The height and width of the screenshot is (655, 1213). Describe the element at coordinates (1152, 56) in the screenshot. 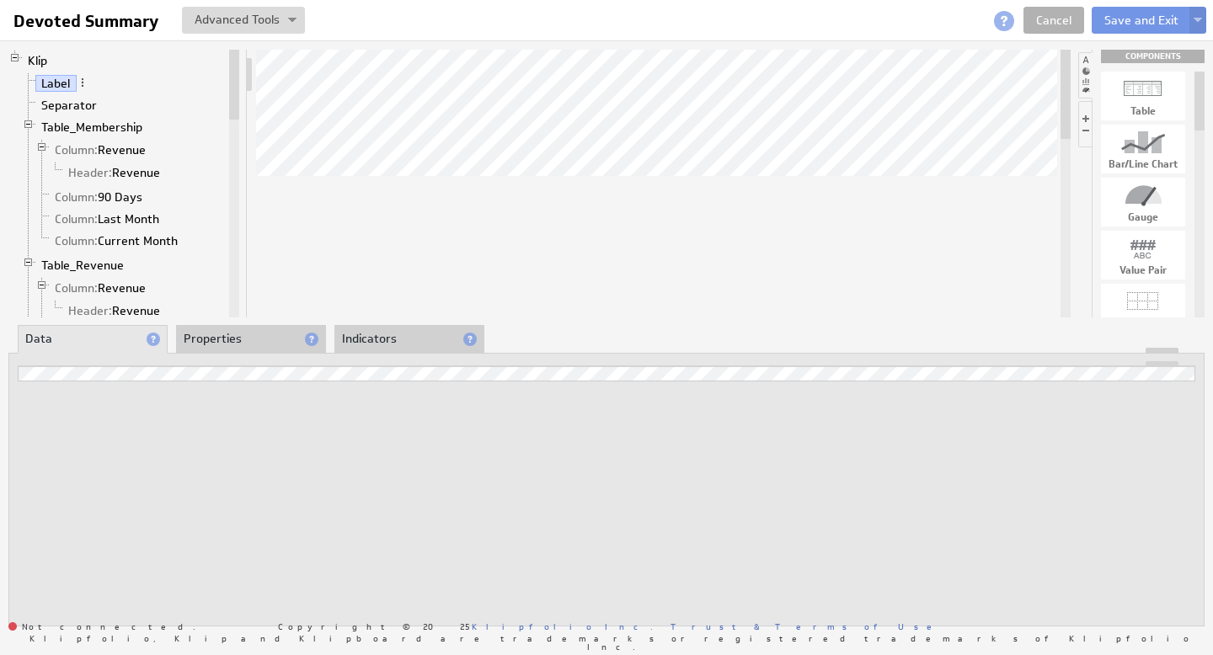

I see `div: Drag & drop components onto the workspace` at that location.